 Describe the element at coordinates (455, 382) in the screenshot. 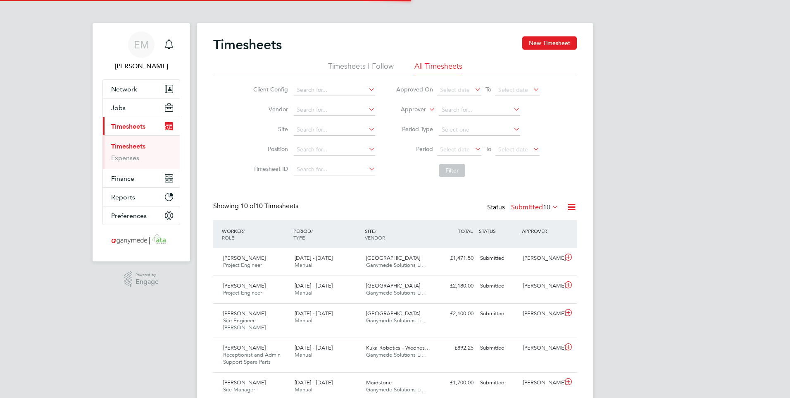

I see `div: £1,700.00` at that location.